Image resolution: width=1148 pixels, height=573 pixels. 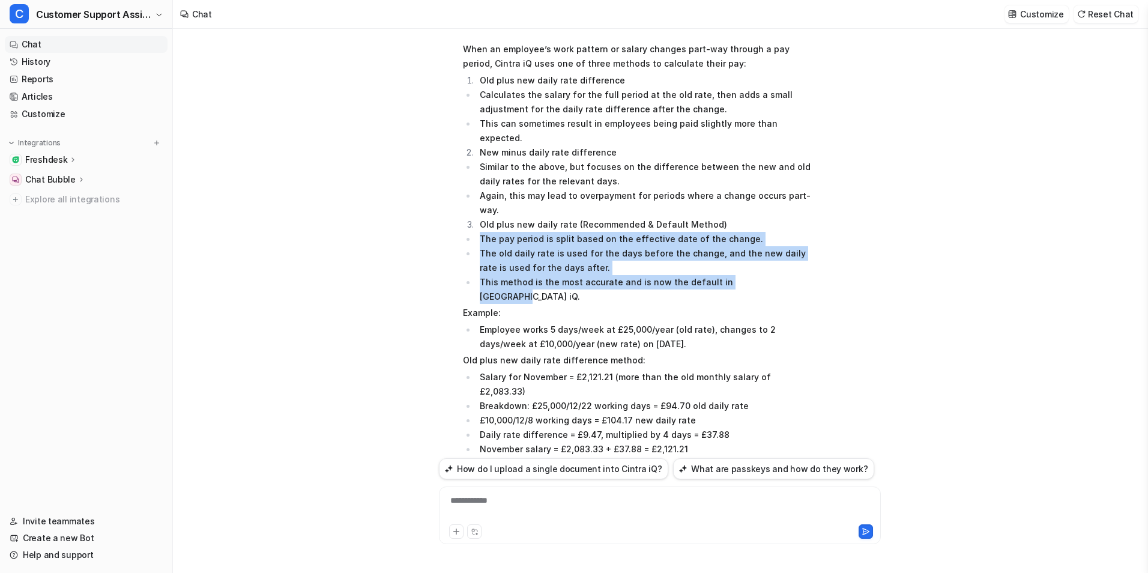 What do you see at coordinates (19, 14) in the screenshot?
I see `span: C` at bounding box center [19, 14].